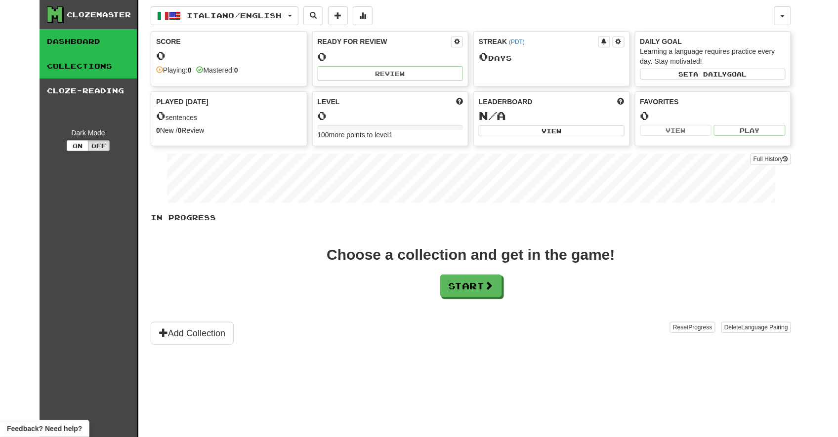 The height and width of the screenshot is (437, 838). What do you see at coordinates (470, 255) in the screenshot?
I see `div: Choose a collection and get in the game!` at bounding box center [470, 255].